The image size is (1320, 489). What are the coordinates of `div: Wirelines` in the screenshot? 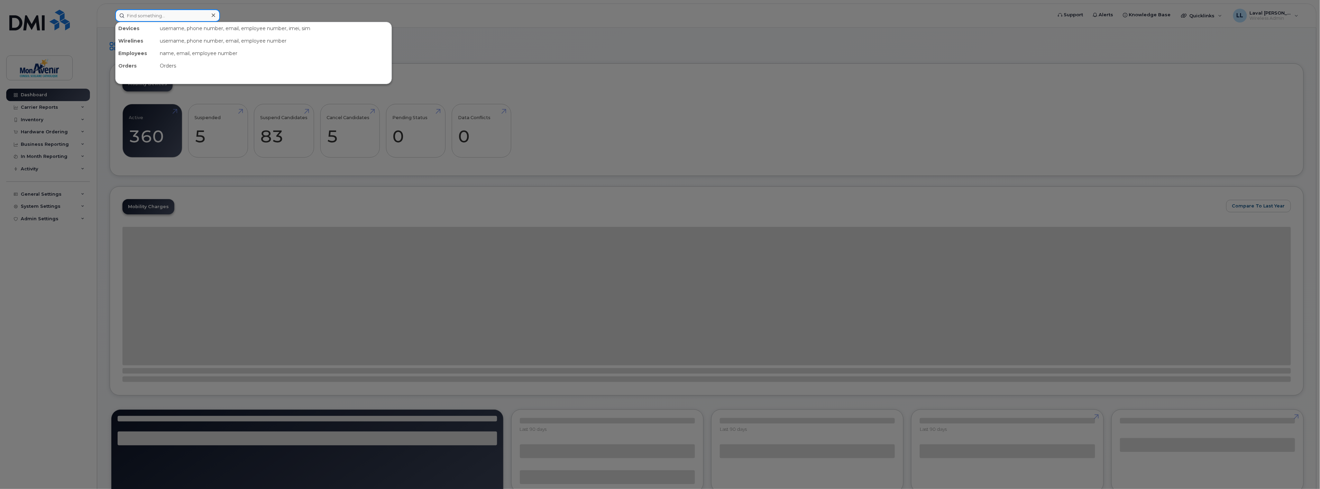 It's located at (136, 41).